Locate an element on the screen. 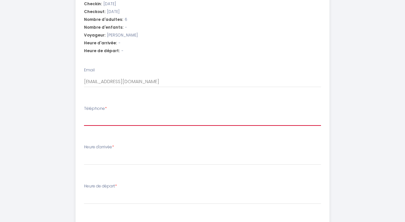 This screenshot has height=222, width=405. span: 6 is located at coordinates (126, 20).